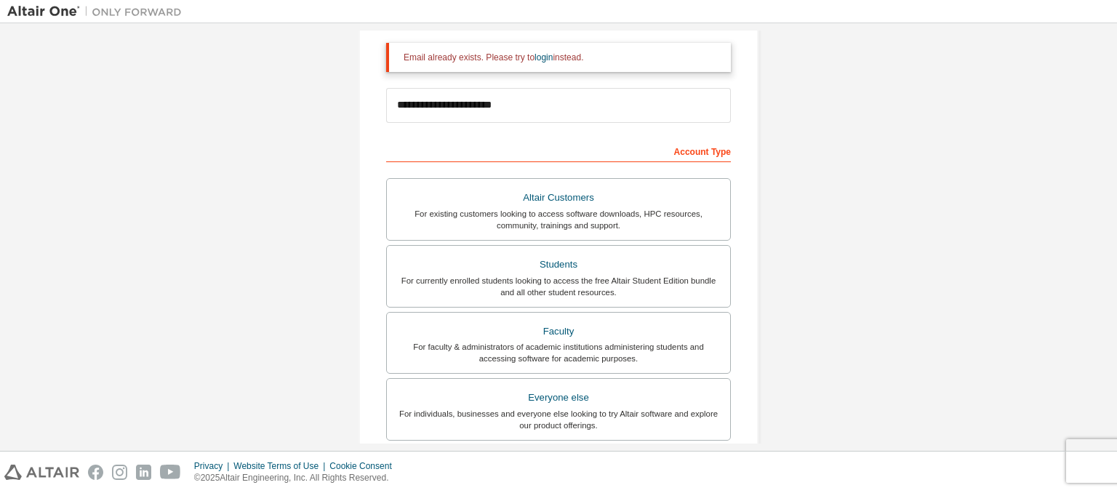  I want to click on div: Cookie Consent, so click(364, 466).